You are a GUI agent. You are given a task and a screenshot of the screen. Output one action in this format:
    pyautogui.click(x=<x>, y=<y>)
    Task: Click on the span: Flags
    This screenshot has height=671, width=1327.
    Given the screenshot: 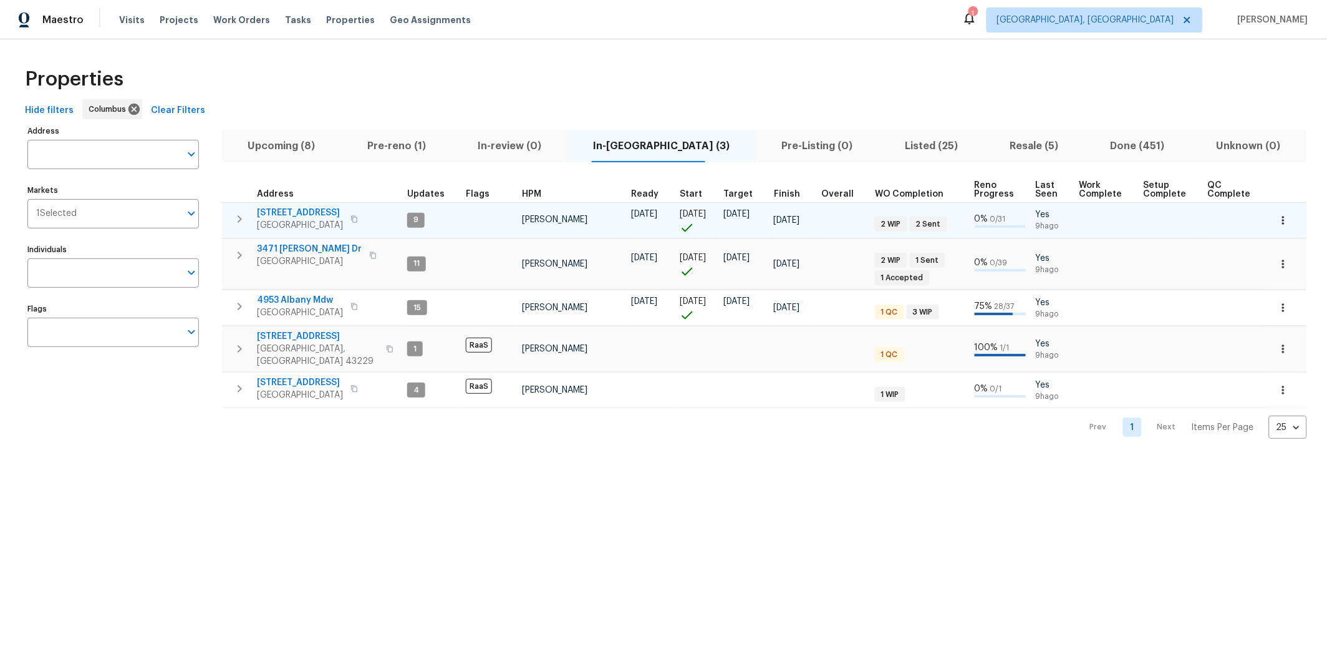 What is the action you would take?
    pyautogui.click(x=478, y=194)
    